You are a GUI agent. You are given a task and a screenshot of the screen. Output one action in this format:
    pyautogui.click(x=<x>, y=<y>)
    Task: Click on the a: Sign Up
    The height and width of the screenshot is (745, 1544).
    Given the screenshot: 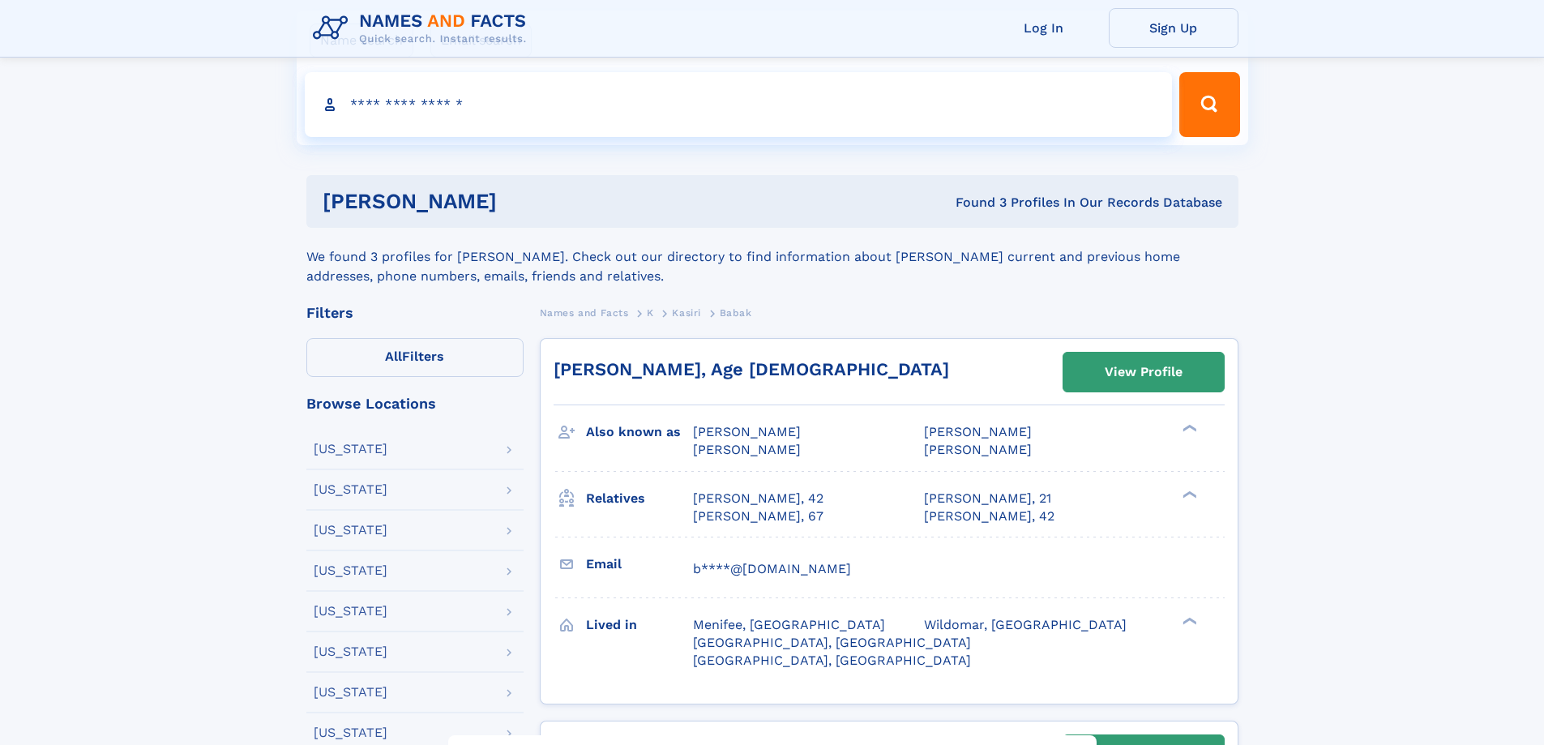 What is the action you would take?
    pyautogui.click(x=1174, y=28)
    